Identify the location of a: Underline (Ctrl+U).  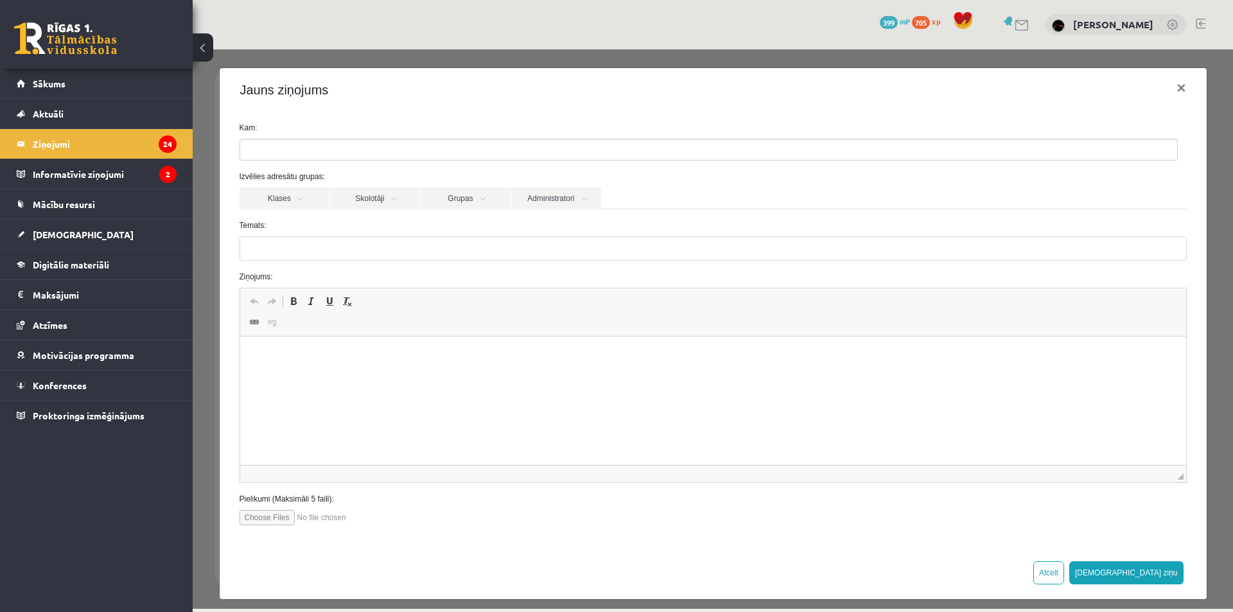
(137, 252).